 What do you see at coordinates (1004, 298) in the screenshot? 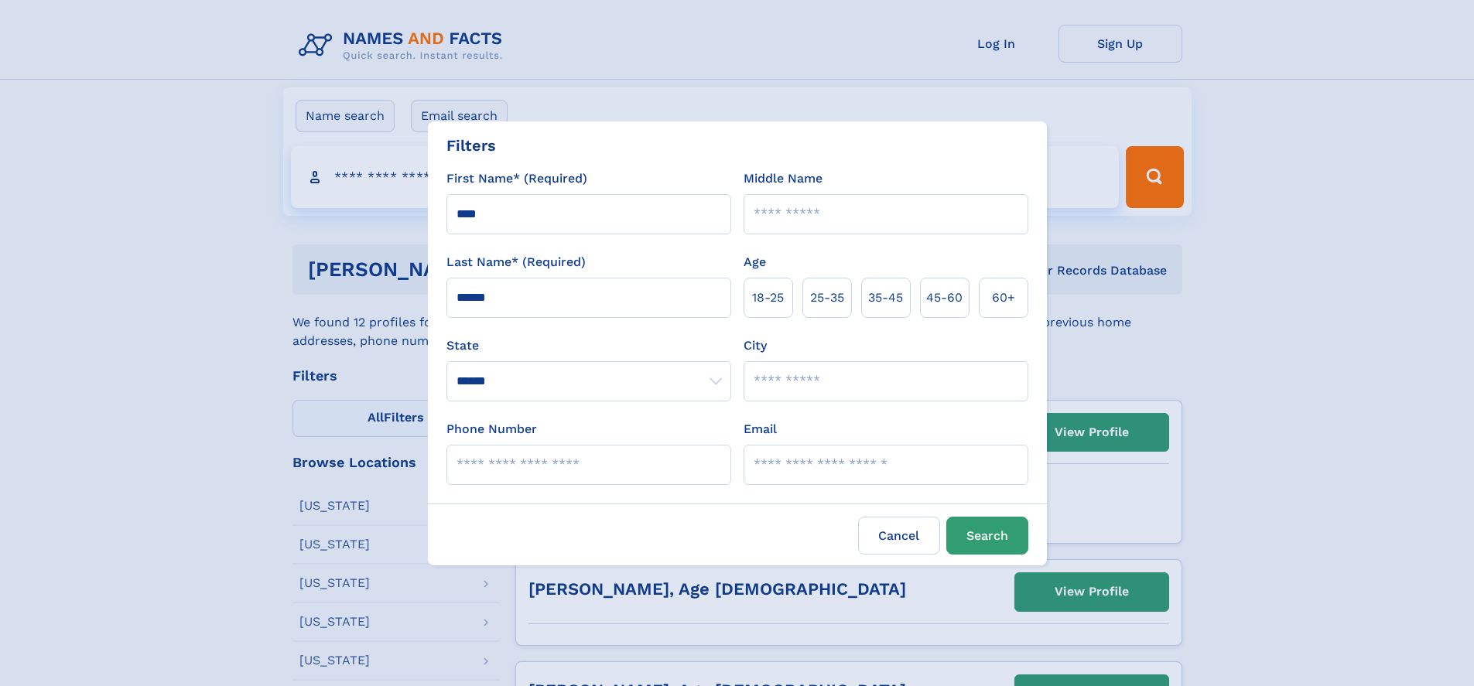
I see `span: 60+` at bounding box center [1004, 298].